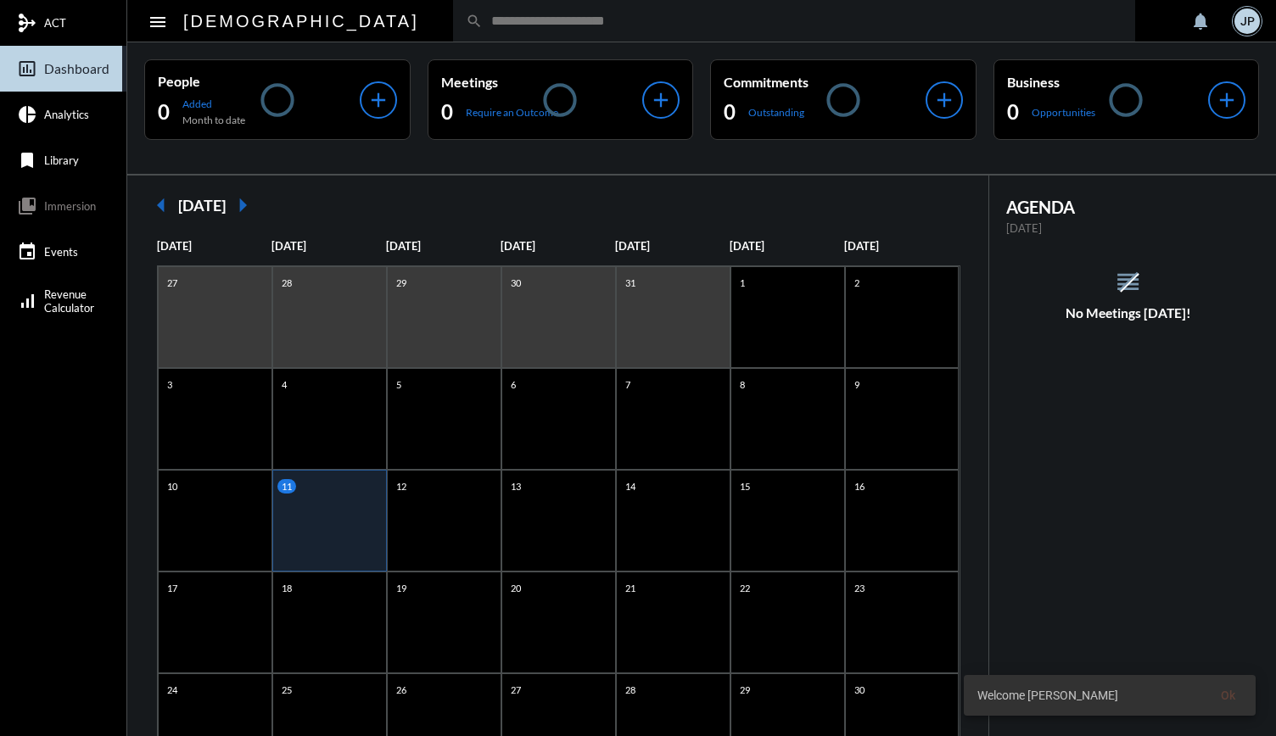  Describe the element at coordinates (513, 384) in the screenshot. I see `p: 6` at that location.